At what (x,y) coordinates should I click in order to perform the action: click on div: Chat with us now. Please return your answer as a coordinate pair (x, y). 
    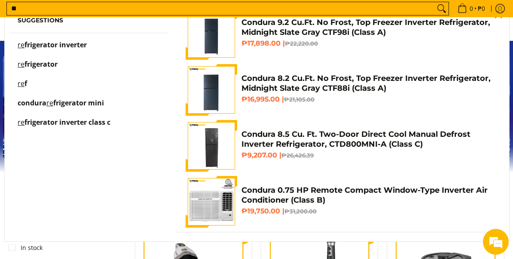
    Looking at the image, I should click on (95, 54).